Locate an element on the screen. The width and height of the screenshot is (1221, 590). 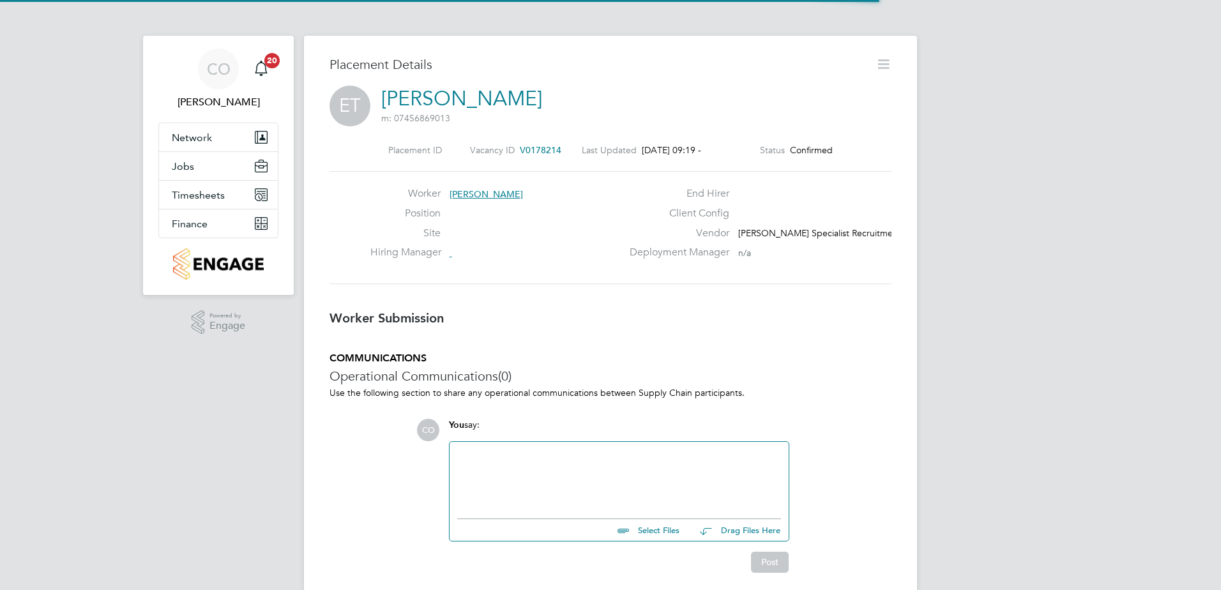
b: Worker Submission is located at coordinates (386, 318).